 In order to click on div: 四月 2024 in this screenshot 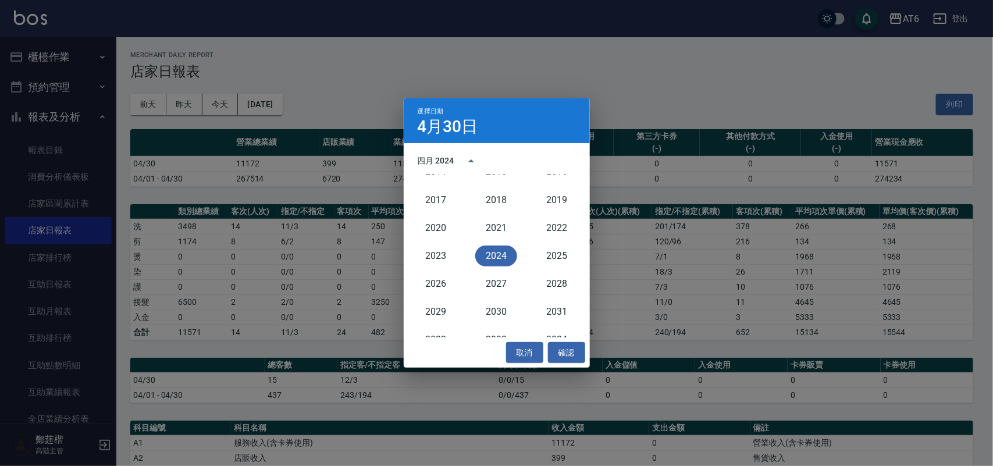, I will do `click(436, 161)`.